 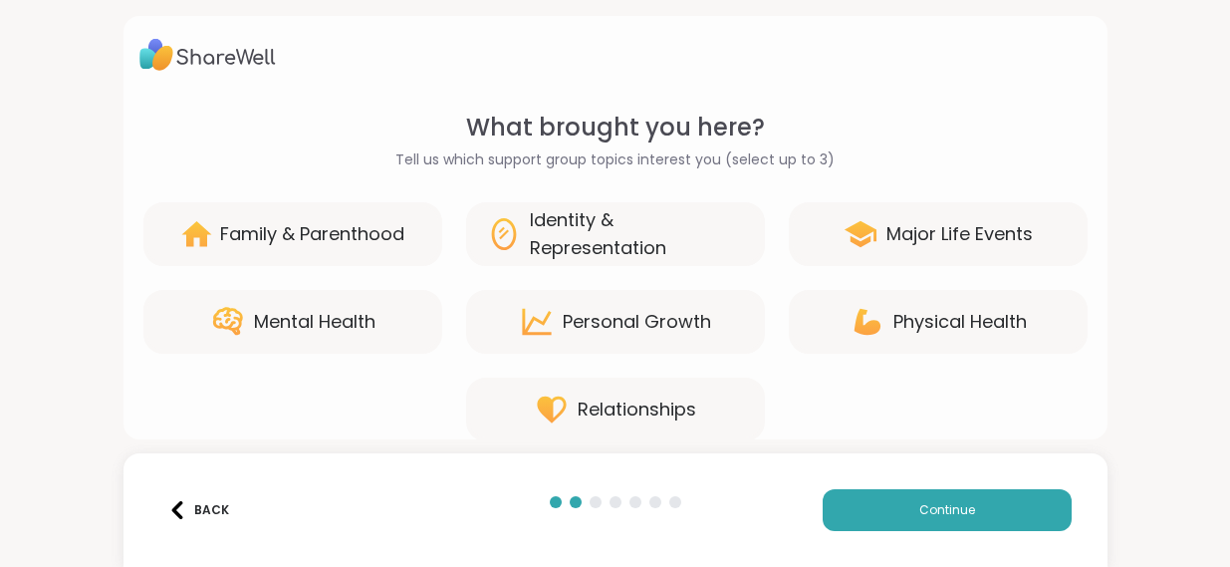 I want to click on button: Continue, so click(x=947, y=510).